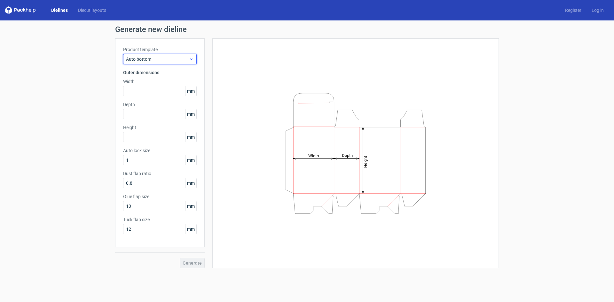 The height and width of the screenshot is (302, 614). What do you see at coordinates (160, 197) in the screenshot?
I see `label: Glue flap size` at bounding box center [160, 197].